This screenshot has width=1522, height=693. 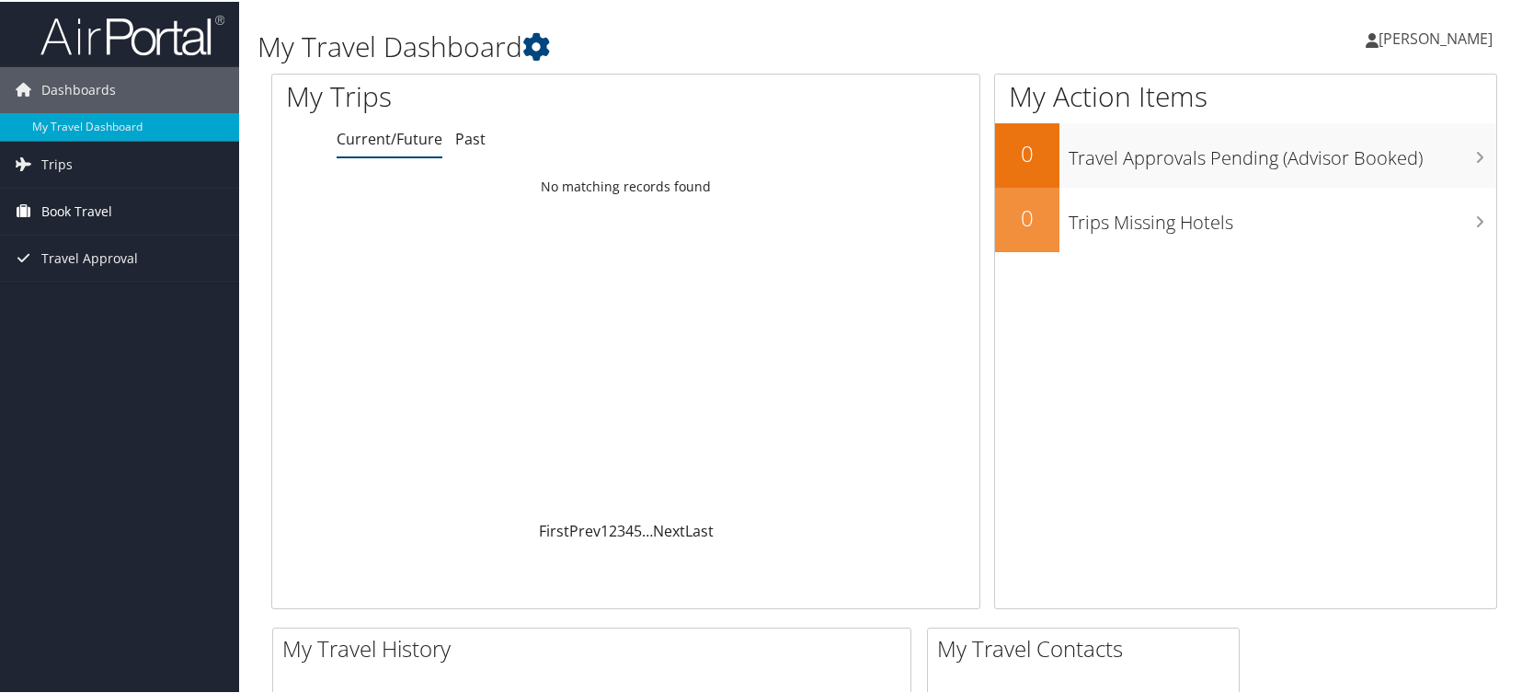 I want to click on a: Last, so click(x=699, y=529).